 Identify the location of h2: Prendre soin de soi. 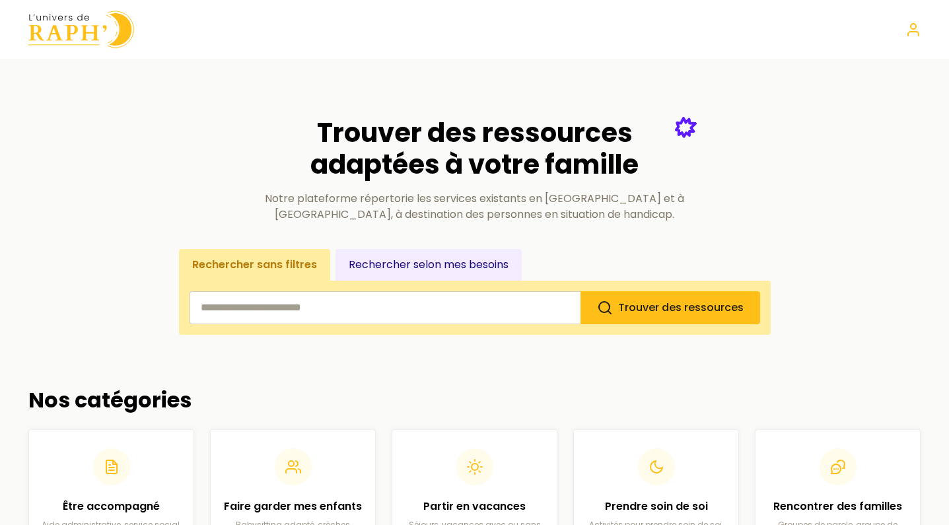
(656, 507).